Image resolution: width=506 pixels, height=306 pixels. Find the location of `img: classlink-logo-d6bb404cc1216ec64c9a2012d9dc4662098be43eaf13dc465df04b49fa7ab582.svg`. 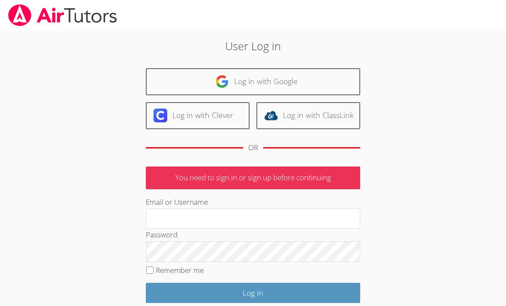

img: classlink-logo-d6bb404cc1216ec64c9a2012d9dc4662098be43eaf13dc465df04b49fa7ab582.svg is located at coordinates (271, 115).